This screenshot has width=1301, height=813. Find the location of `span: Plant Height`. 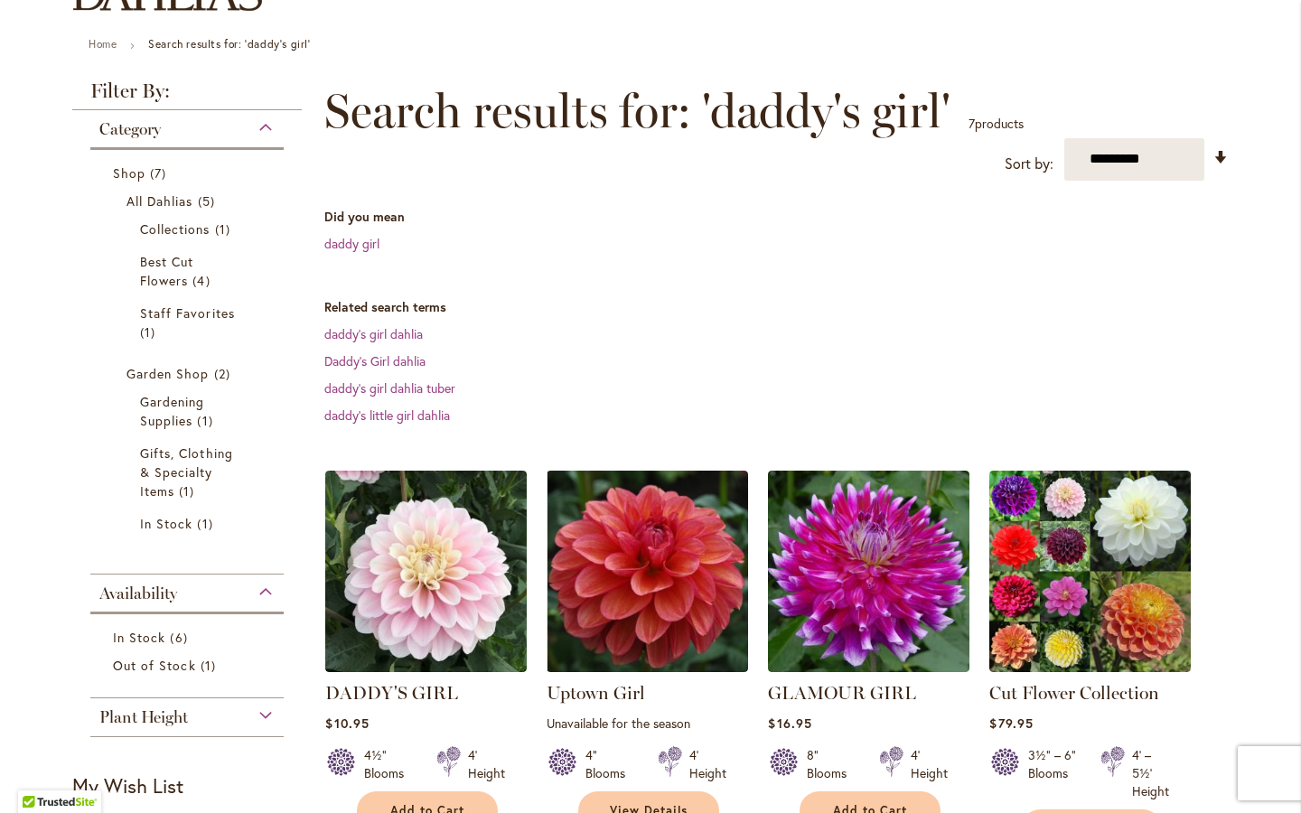

span: Plant Height is located at coordinates (144, 718).